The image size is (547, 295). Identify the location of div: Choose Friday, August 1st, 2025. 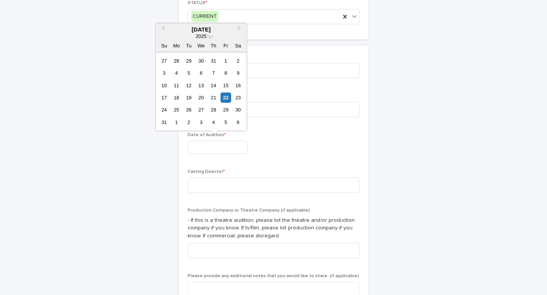
(226, 61).